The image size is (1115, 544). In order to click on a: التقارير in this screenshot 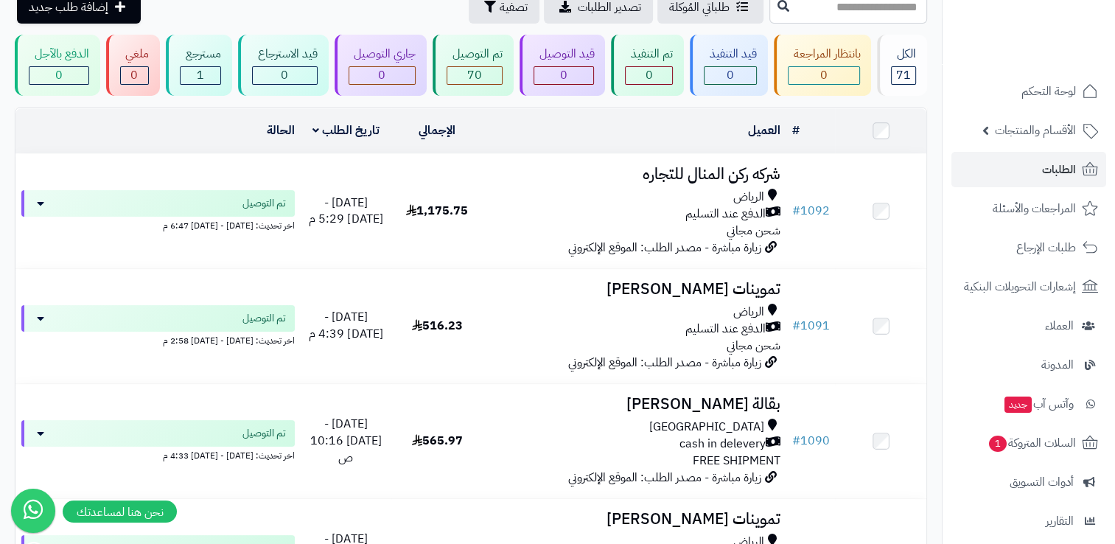, I will do `click(1029, 521)`.